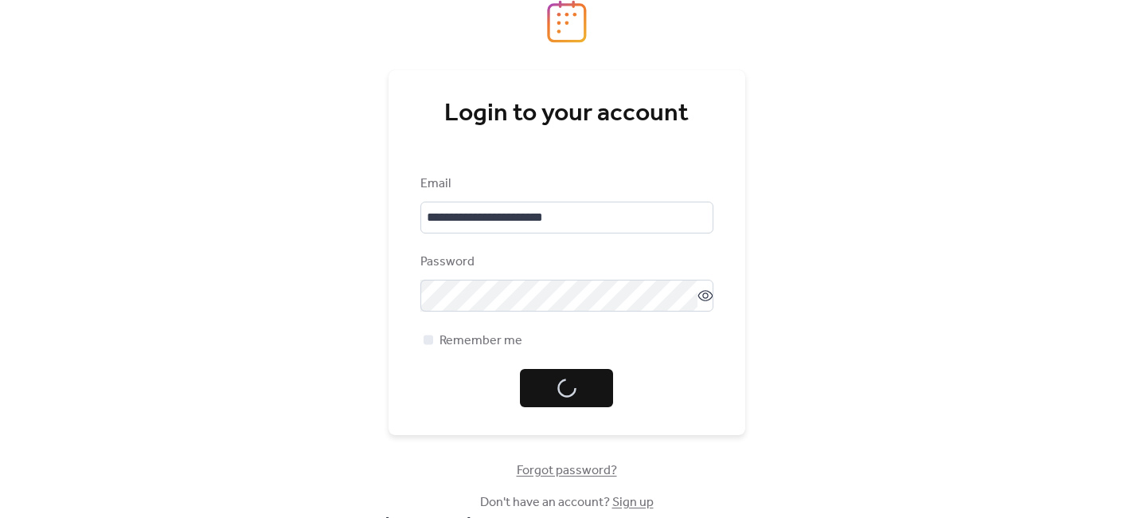 The height and width of the screenshot is (518, 1133). I want to click on span: Remember me, so click(481, 341).